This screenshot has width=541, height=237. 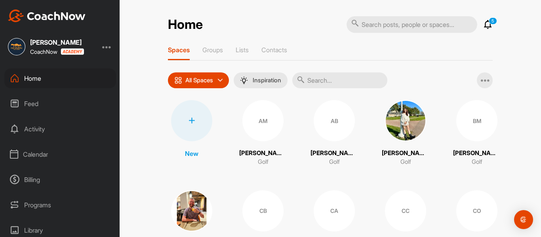 What do you see at coordinates (213, 50) in the screenshot?
I see `p: Groups` at bounding box center [213, 50].